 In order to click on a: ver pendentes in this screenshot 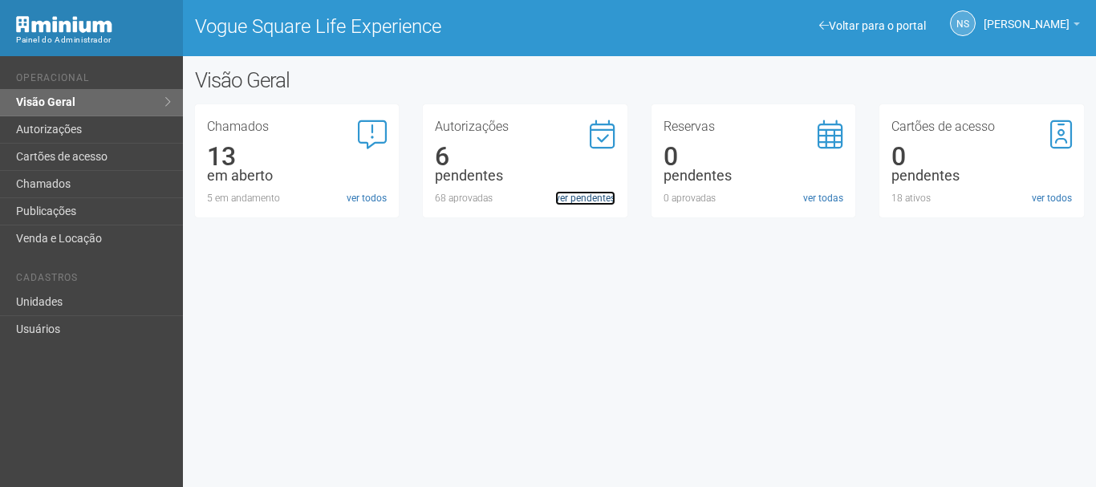, I will do `click(585, 198)`.